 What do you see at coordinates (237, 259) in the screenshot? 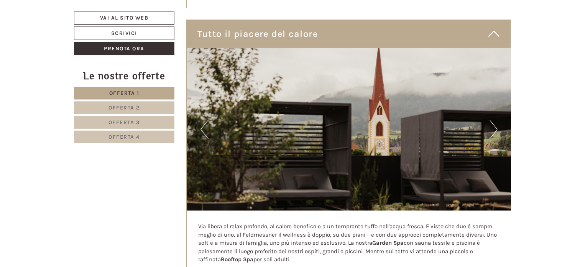
I see `strong: Rooftop Spa` at bounding box center [237, 259].